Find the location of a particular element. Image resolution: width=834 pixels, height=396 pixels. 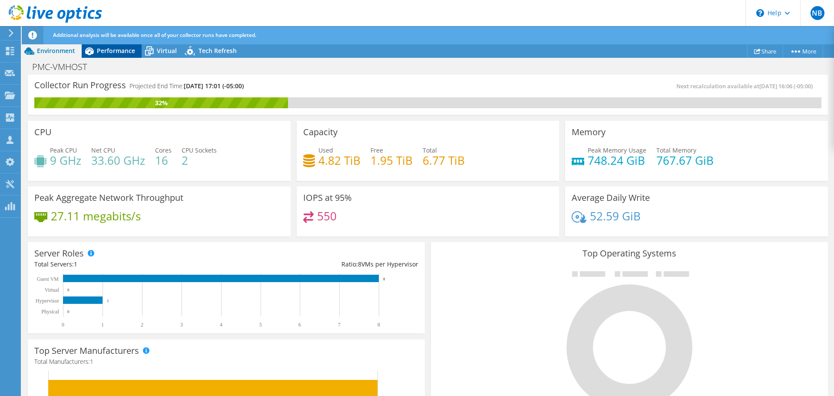

a: Share is located at coordinates (765, 51).